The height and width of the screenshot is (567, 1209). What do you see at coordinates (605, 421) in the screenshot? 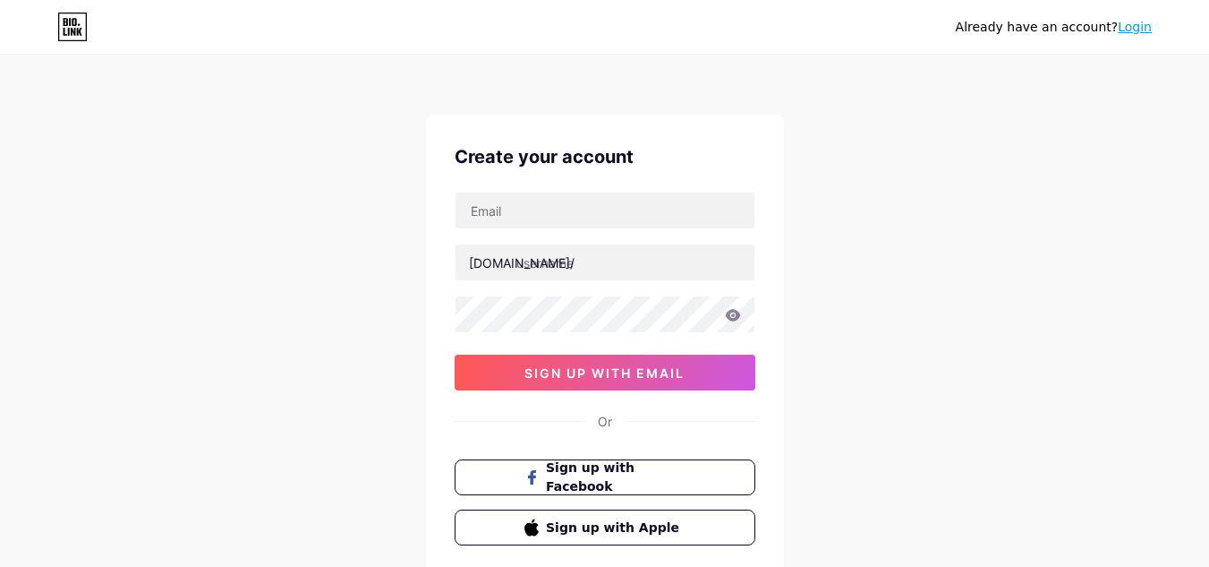
I see `div: Or` at bounding box center [605, 421].